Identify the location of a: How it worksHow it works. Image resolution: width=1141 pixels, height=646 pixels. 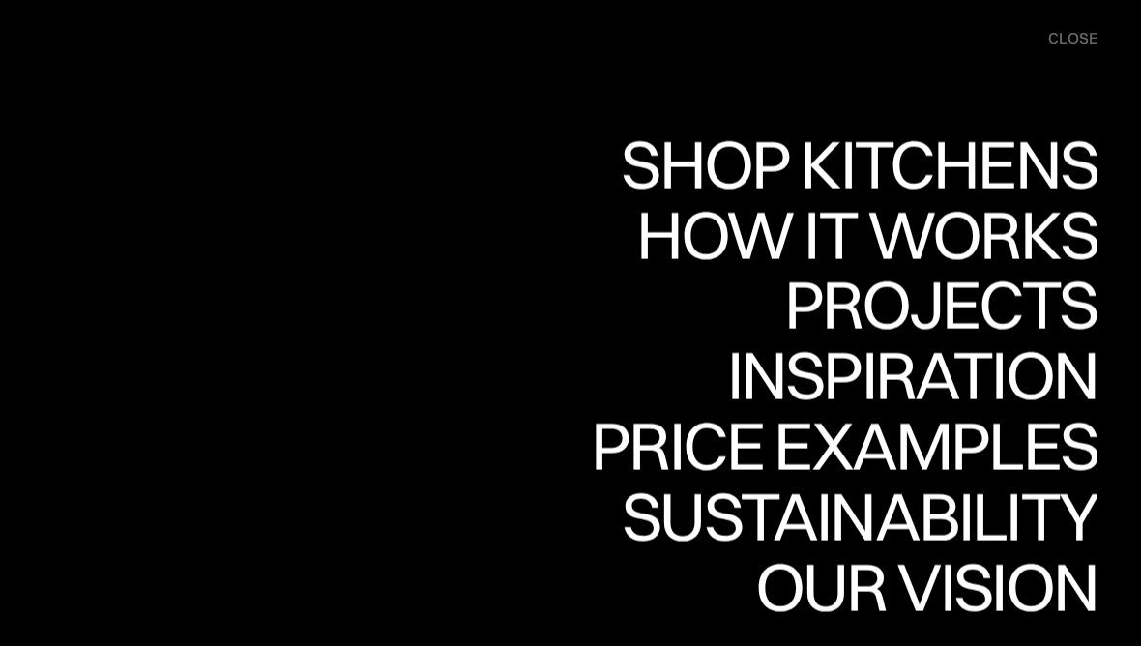
(864, 235).